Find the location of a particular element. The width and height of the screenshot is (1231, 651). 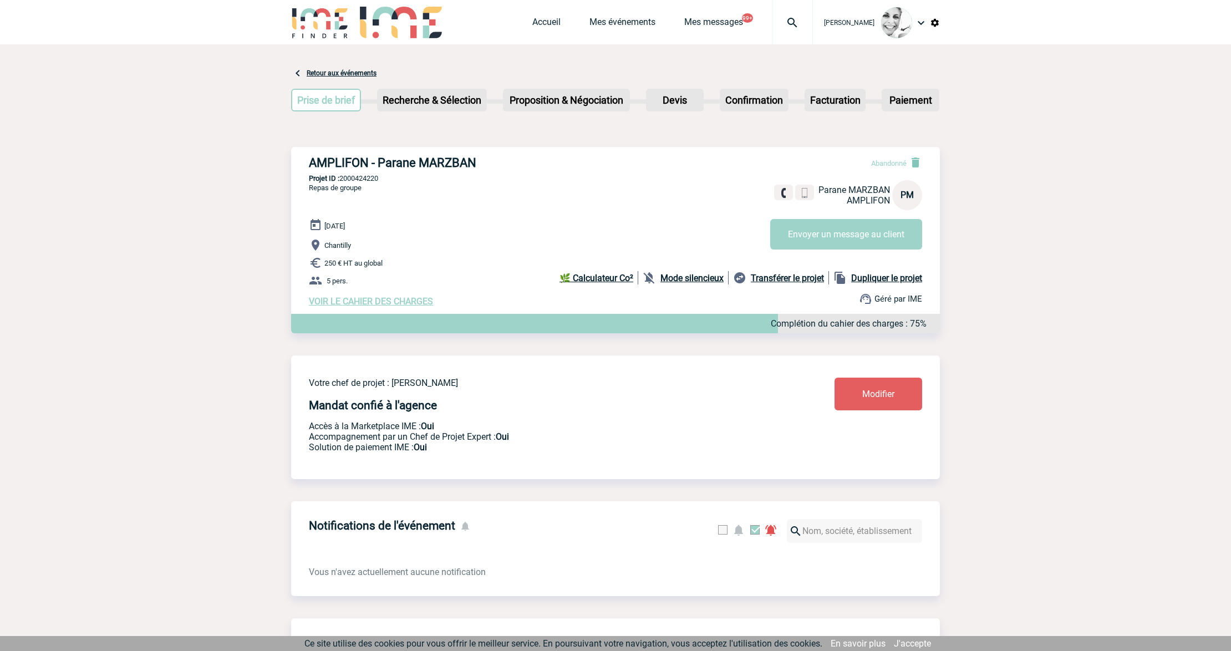

button: 99+ is located at coordinates (748, 18).